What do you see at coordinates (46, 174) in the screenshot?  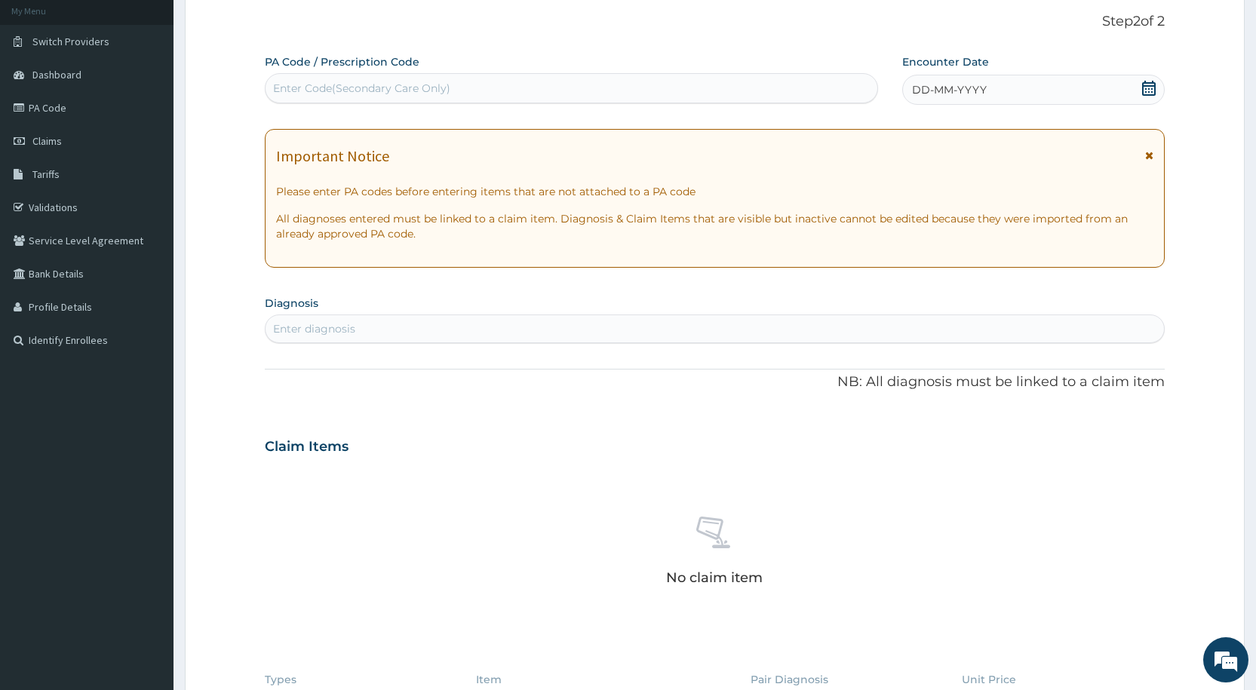 I see `span: Tariffs` at bounding box center [46, 174].